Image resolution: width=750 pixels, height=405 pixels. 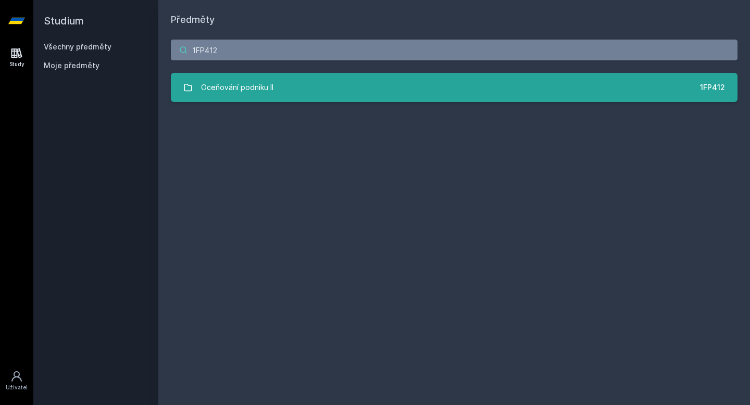 What do you see at coordinates (17, 381) in the screenshot?
I see `a: Uživatel` at bounding box center [17, 381].